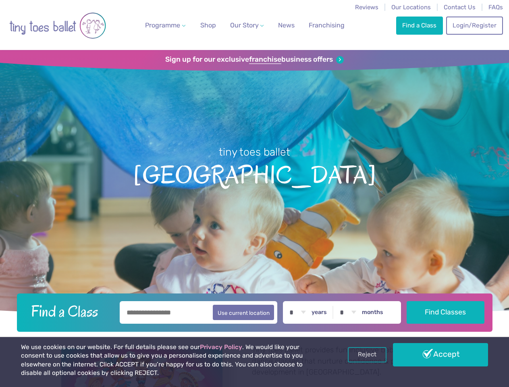  Describe the element at coordinates (496, 7) in the screenshot. I see `a: FAQs` at that location.